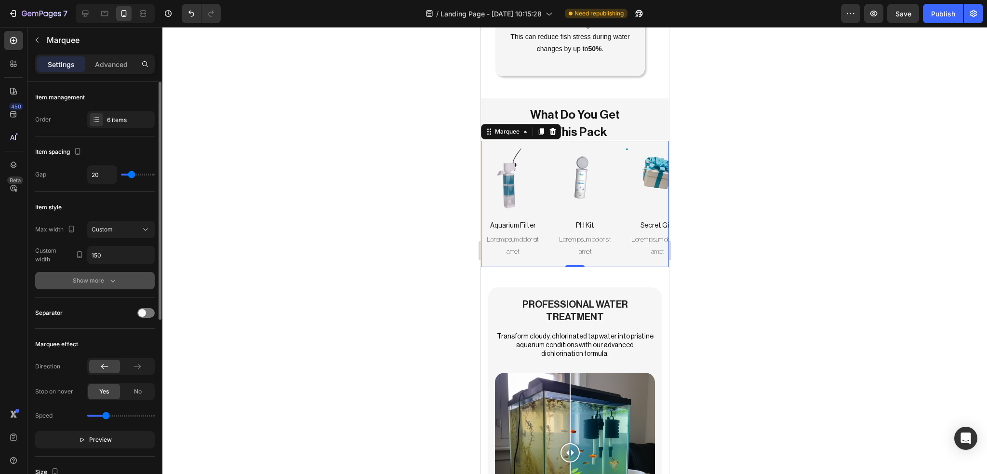 This screenshot has height=474, width=987. Describe the element at coordinates (192, 199) in the screenshot. I see `p: Aquarium Heater` at that location.